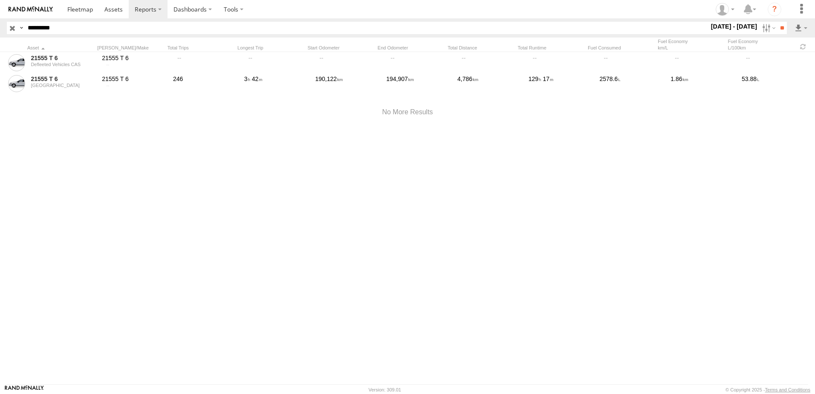  Describe the element at coordinates (547, 79) in the screenshot. I see `span: 17` at that location.